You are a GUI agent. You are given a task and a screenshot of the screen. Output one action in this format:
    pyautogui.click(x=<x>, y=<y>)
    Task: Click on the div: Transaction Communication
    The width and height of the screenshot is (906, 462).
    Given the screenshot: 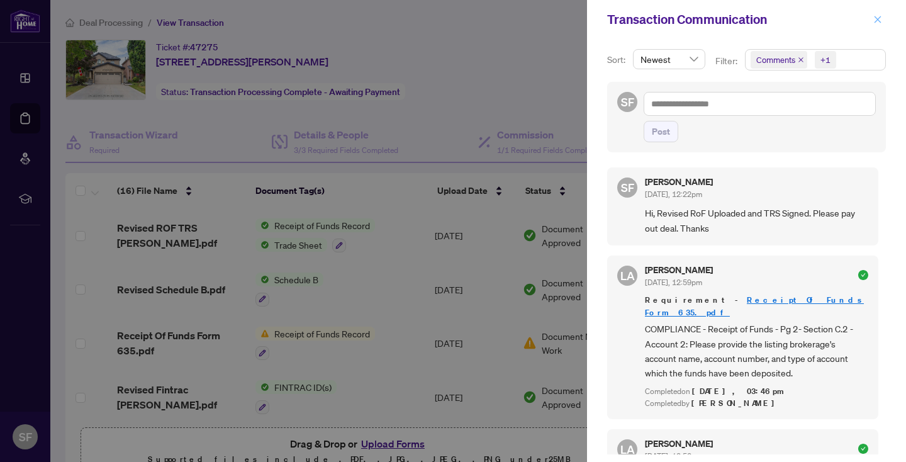 What is the action you would take?
    pyautogui.click(x=738, y=20)
    